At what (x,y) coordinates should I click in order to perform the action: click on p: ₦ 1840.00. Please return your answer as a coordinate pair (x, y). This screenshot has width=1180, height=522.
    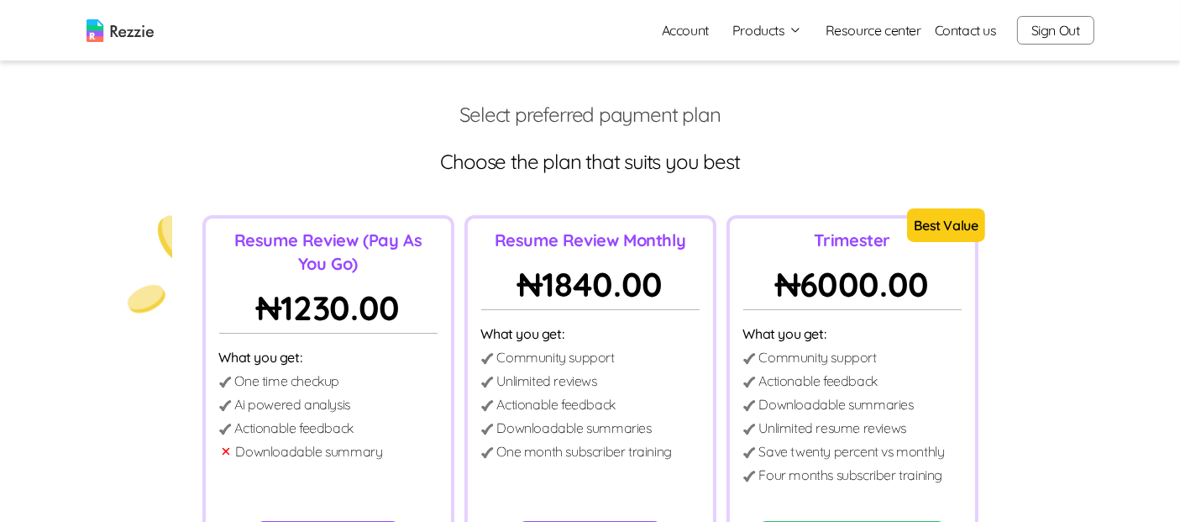
    Looking at the image, I should click on (590, 284).